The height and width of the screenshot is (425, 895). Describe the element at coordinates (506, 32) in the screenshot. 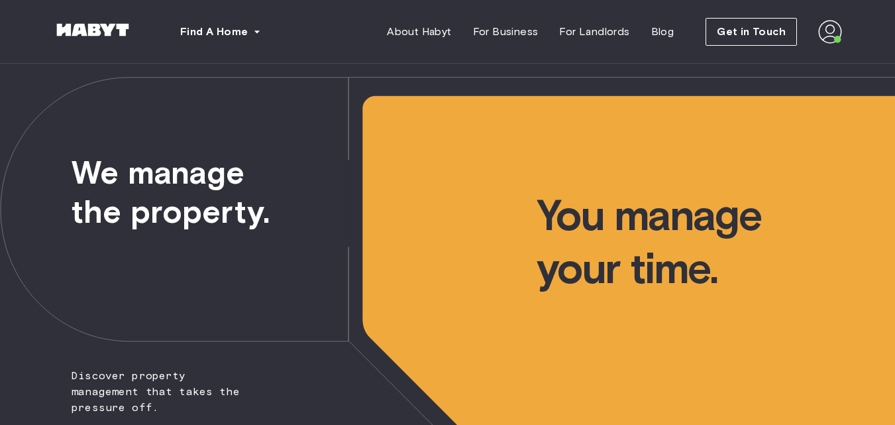

I see `a: For Business` at that location.